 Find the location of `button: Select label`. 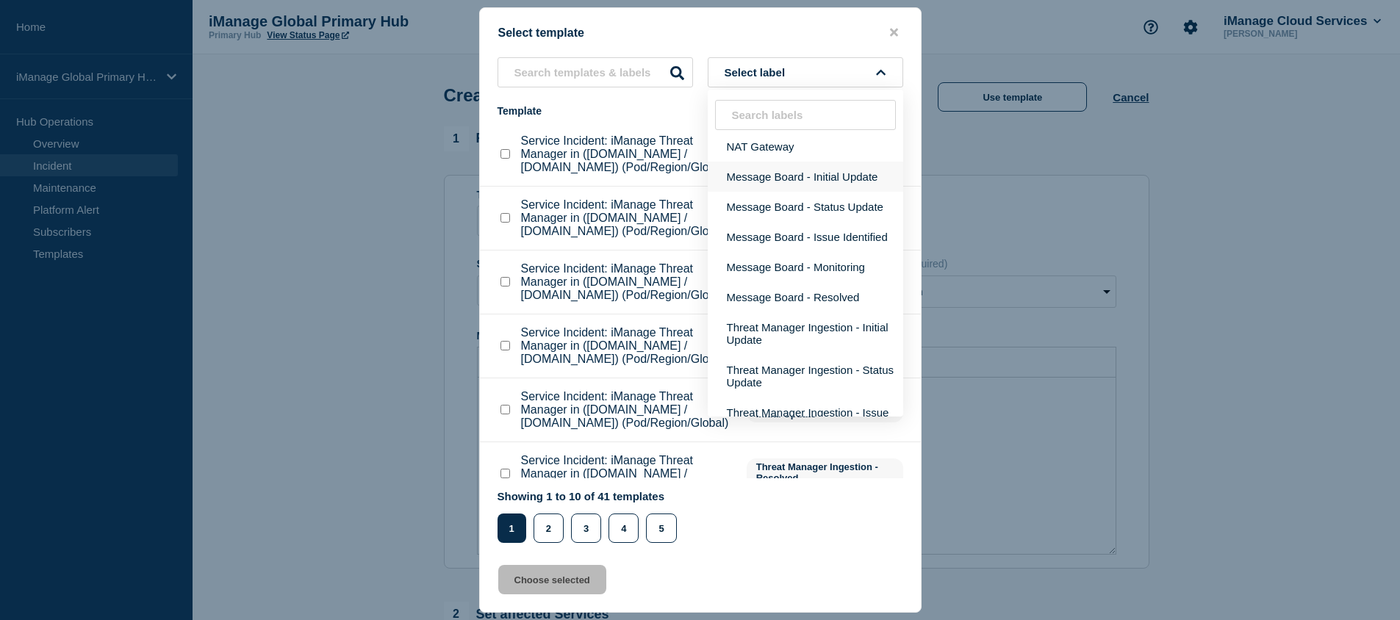

button: Select label is located at coordinates (806, 72).